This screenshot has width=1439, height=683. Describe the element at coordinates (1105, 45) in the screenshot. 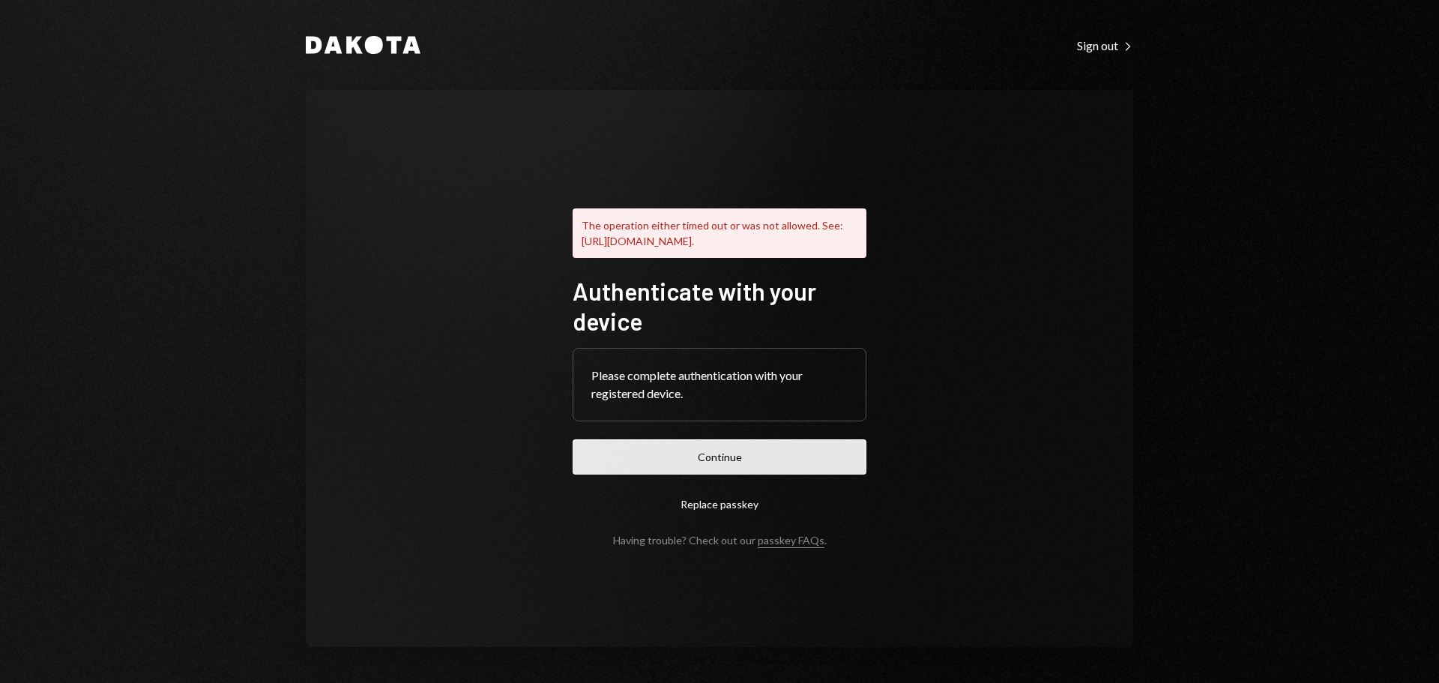

I see `a: Sign out` at that location.